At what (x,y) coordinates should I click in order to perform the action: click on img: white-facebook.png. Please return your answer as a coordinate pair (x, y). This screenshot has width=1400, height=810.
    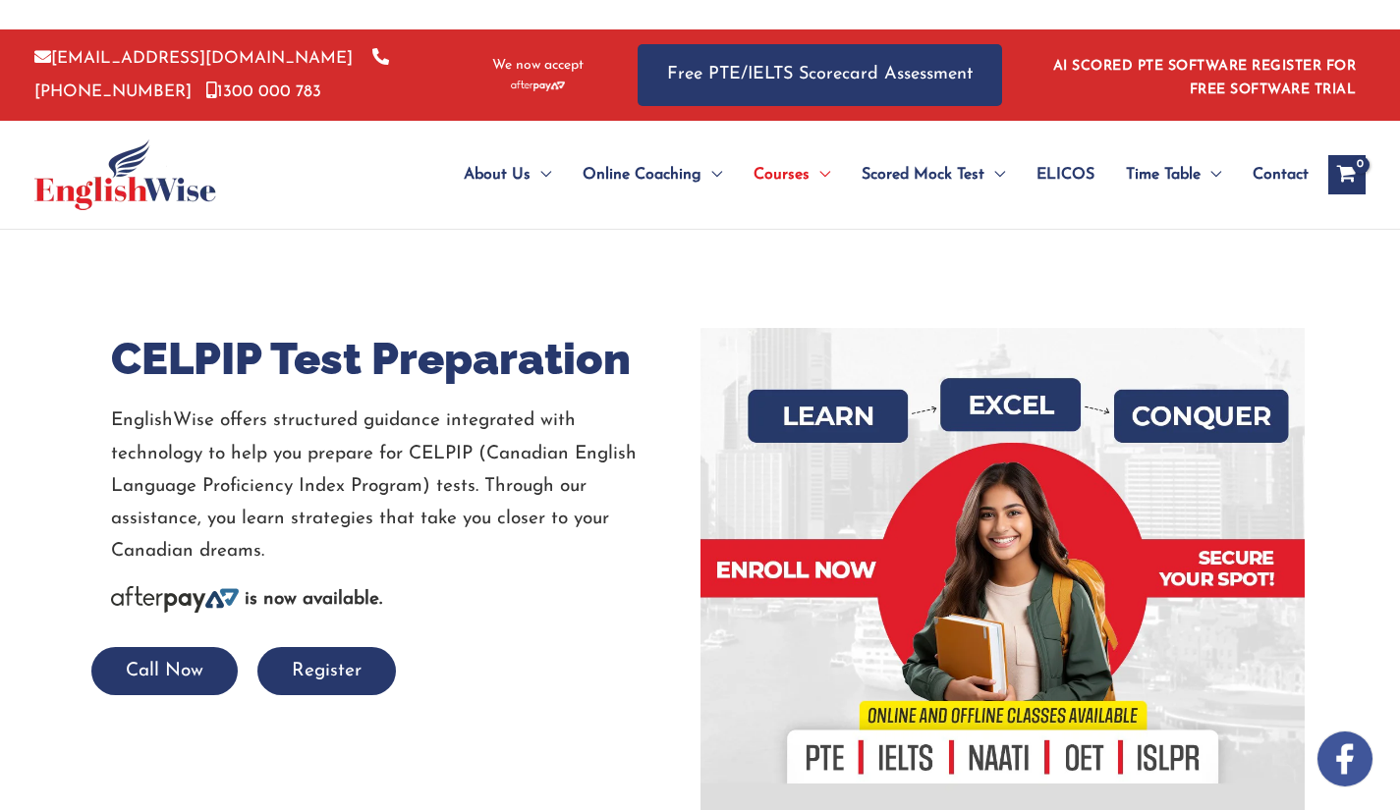
    Looking at the image, I should click on (1345, 759).